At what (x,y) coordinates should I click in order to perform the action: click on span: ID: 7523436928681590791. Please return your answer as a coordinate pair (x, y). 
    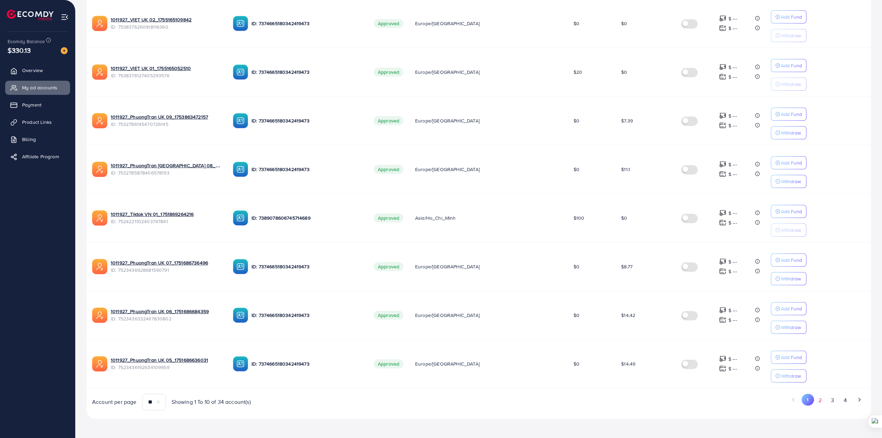
    Looking at the image, I should click on (166, 270).